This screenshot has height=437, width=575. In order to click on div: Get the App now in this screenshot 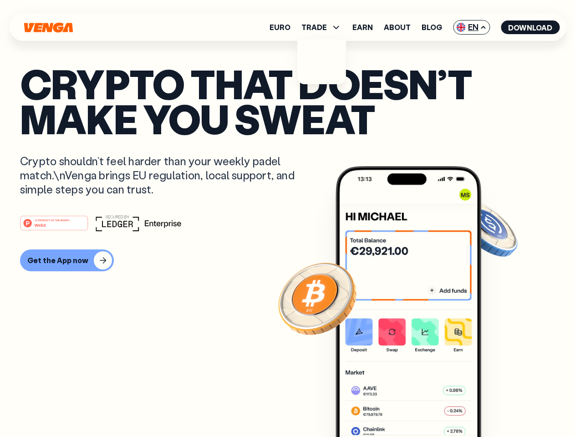, I will do `click(58, 260)`.